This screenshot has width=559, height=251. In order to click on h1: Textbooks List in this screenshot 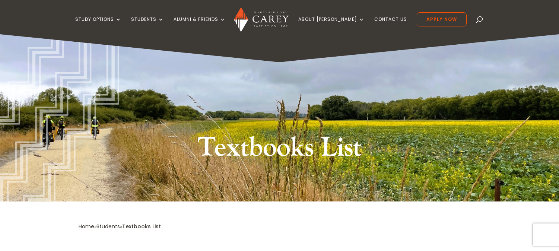, I will do `click(280, 150)`.